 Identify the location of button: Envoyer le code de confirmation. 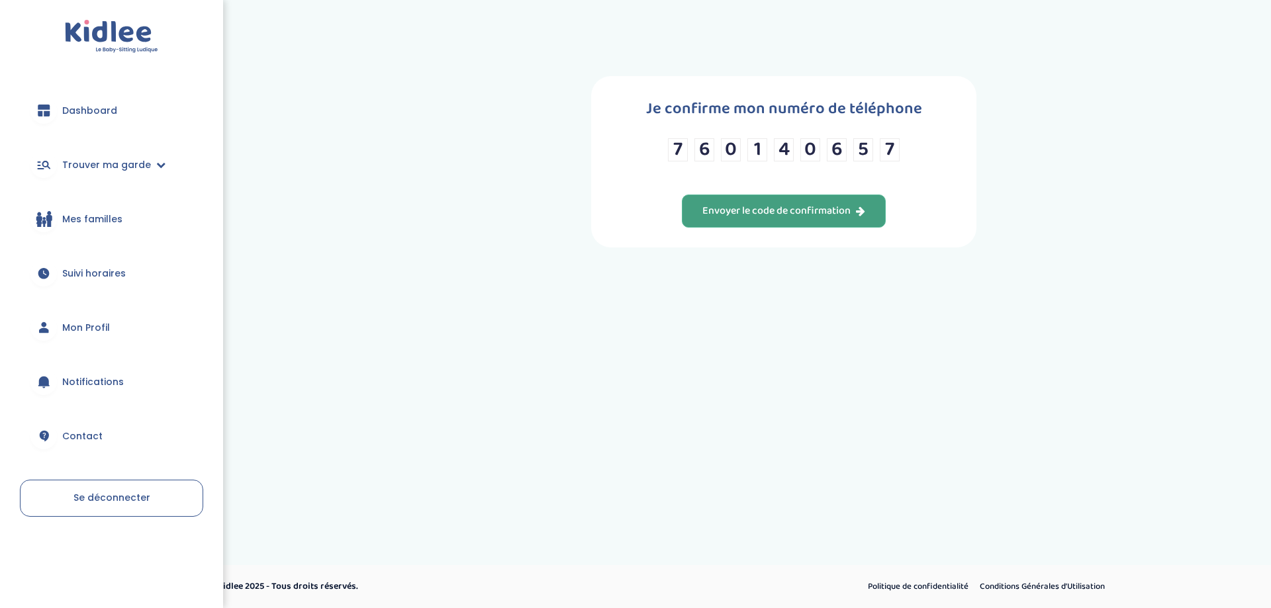
(784, 211).